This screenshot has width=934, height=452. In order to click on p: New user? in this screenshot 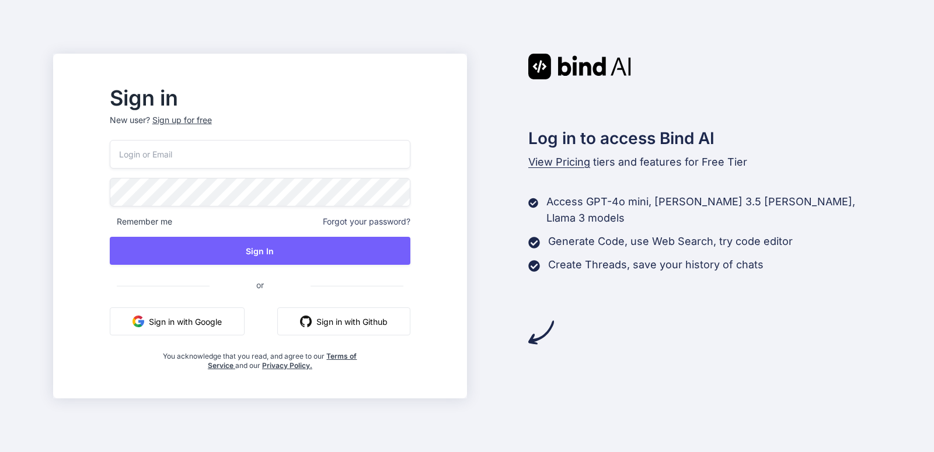, I will do `click(260, 127)`.